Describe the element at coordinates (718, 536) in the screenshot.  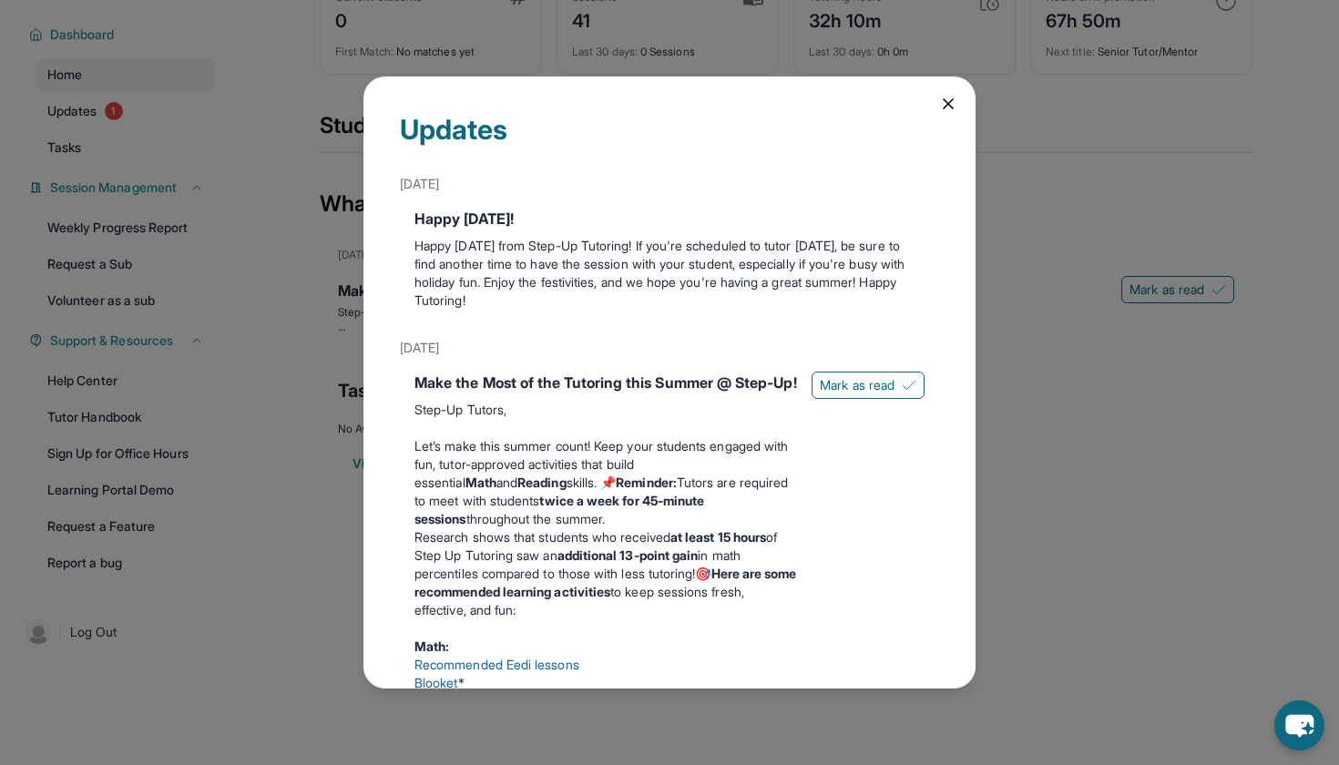
I see `strong: at least 15 hours` at that location.